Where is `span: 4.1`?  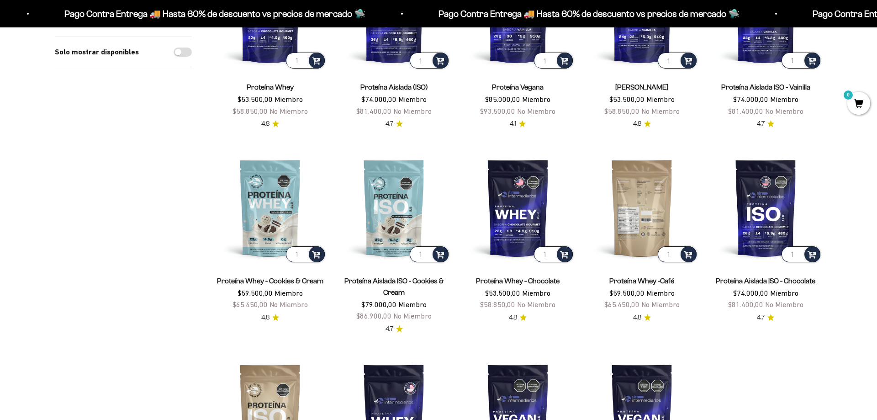
span: 4.1 is located at coordinates (513, 124).